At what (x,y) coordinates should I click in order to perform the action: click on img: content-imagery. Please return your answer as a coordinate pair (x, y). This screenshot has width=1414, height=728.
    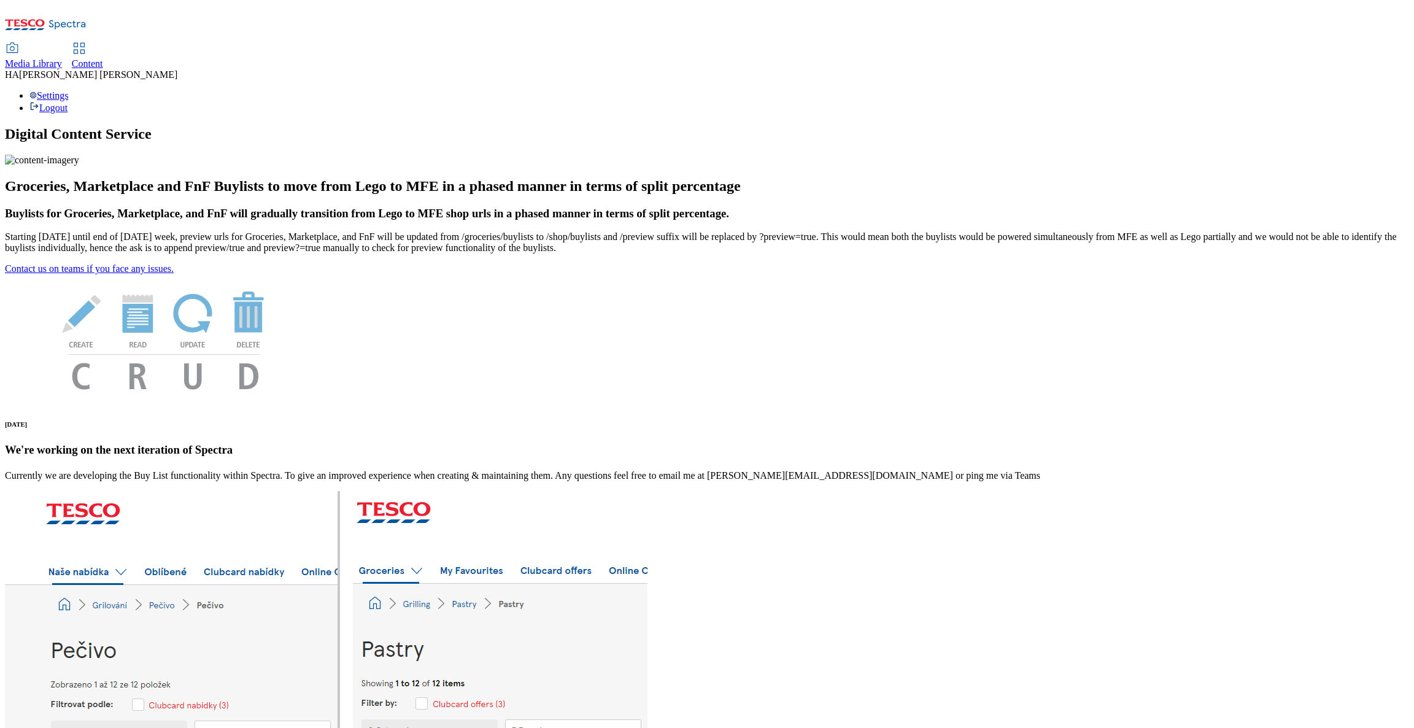
    Looking at the image, I should click on (42, 160).